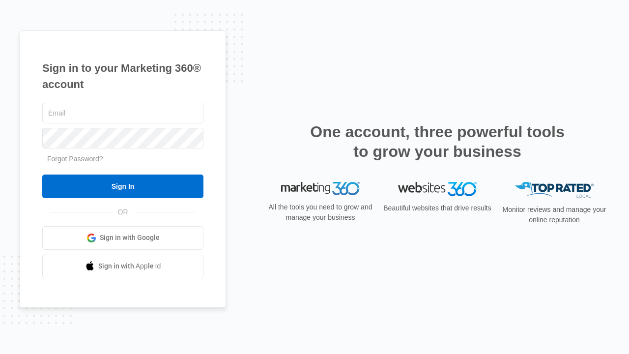 Image resolution: width=629 pixels, height=354 pixels. Describe the element at coordinates (123, 113) in the screenshot. I see `input: Email` at that location.